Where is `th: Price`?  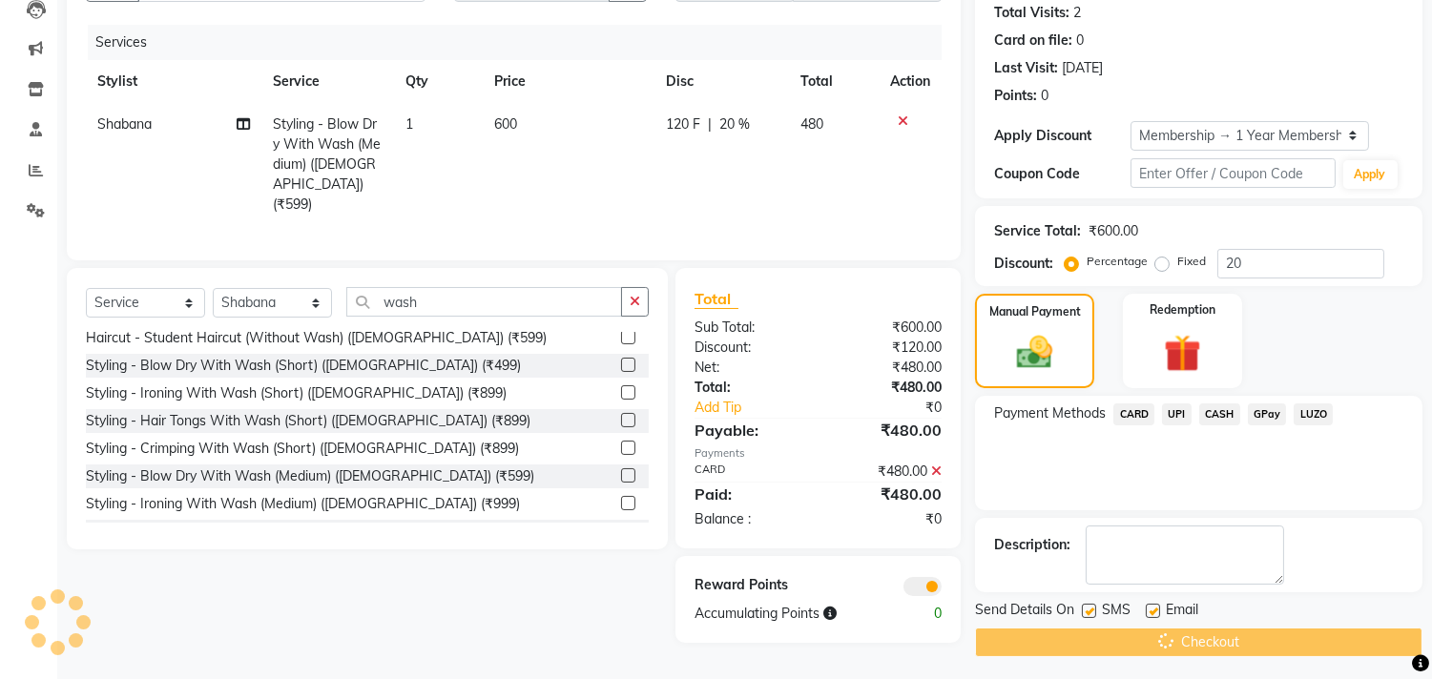
th: Price is located at coordinates (569, 81).